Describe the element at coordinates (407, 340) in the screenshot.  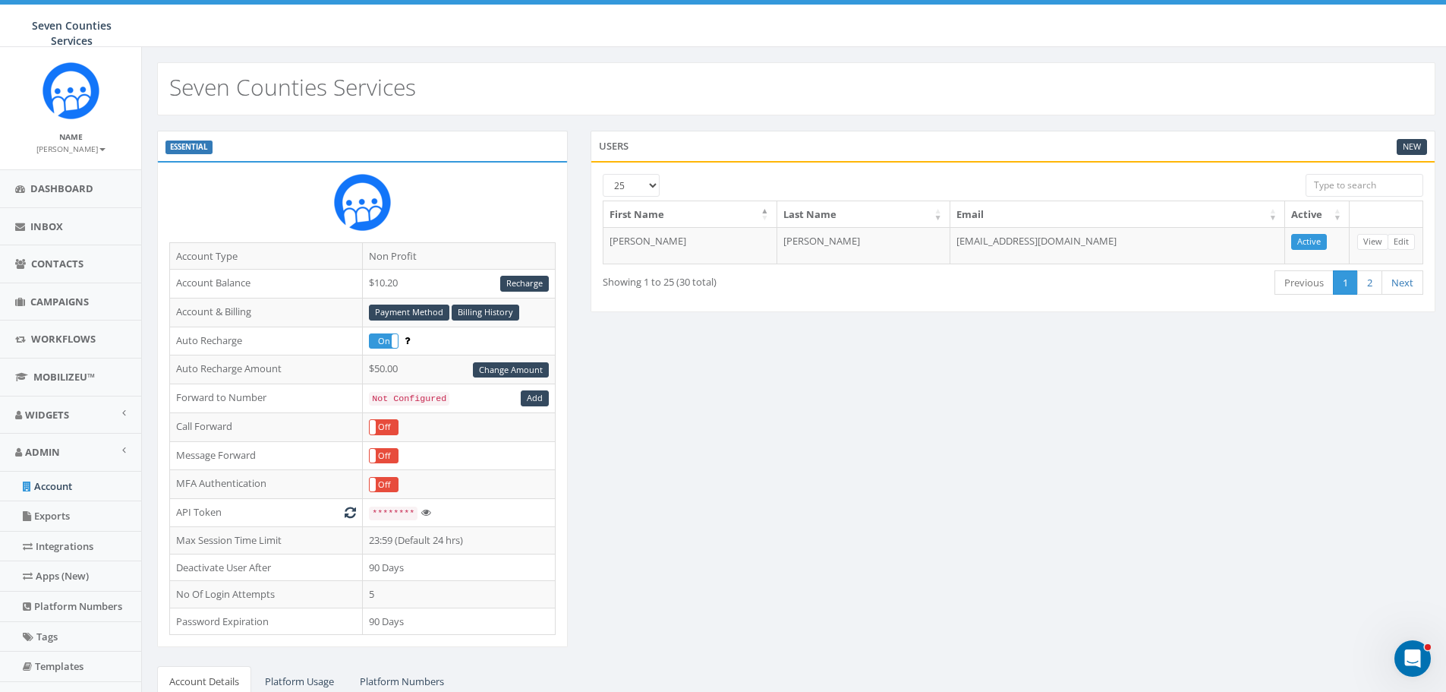
I see `span: Enable to prevent campaign failure.` at that location.